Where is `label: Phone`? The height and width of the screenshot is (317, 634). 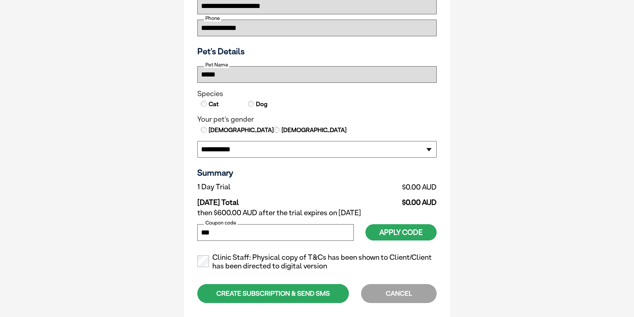
label: Phone is located at coordinates (212, 18).